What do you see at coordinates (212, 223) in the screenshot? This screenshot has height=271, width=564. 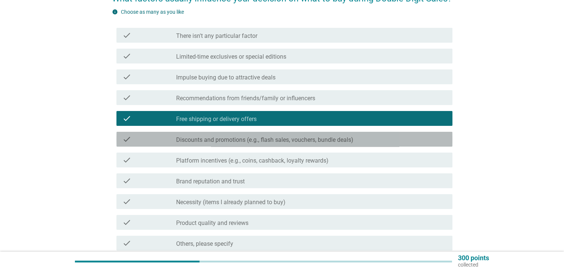 I see `label: Product quality and reviews` at bounding box center [212, 223].